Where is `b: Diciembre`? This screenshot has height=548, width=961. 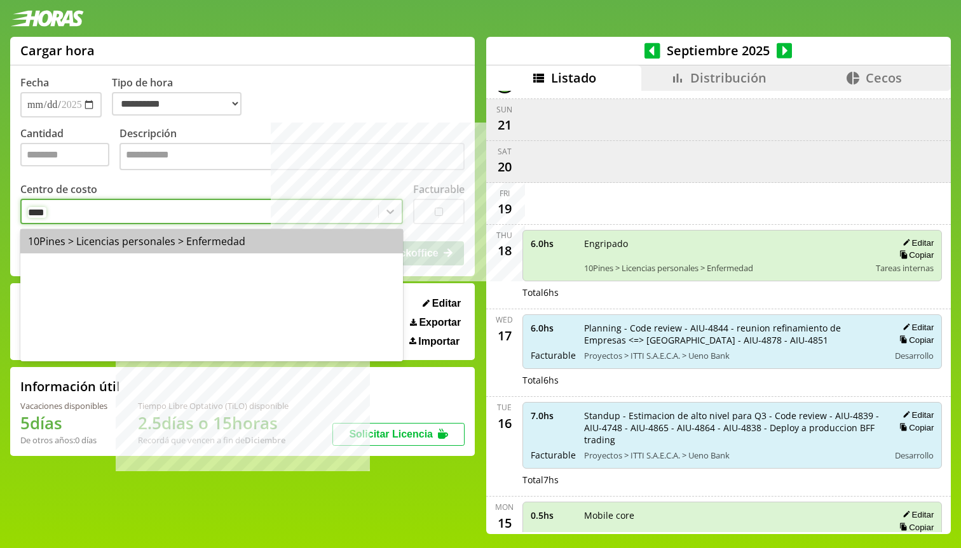
b: Diciembre is located at coordinates (265, 440).